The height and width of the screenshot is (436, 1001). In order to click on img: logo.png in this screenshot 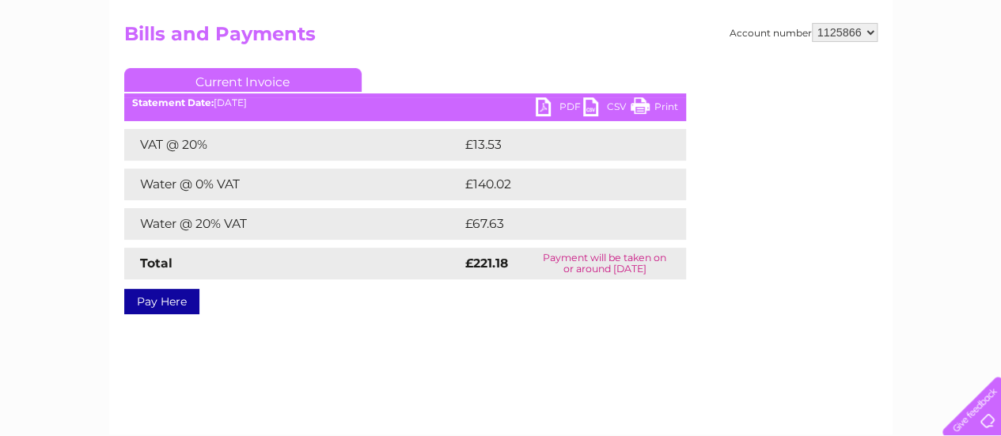, I will do `click(75, 65)`.